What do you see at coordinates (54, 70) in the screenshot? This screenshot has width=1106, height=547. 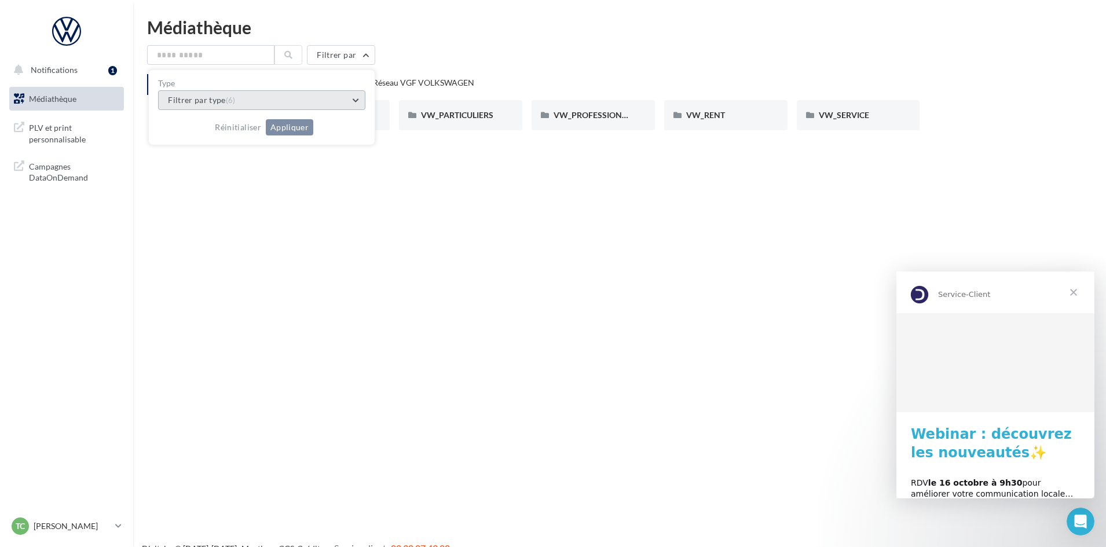 I see `span: Notifications` at bounding box center [54, 70].